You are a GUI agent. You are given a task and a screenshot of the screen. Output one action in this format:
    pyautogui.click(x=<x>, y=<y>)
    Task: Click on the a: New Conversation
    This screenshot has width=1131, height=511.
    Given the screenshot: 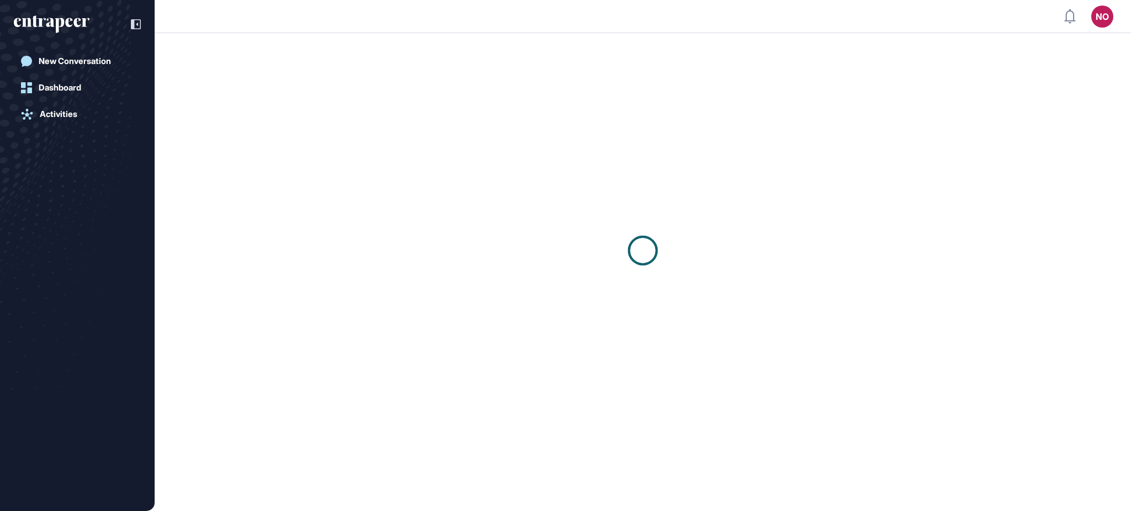 What is the action you would take?
    pyautogui.click(x=77, y=61)
    